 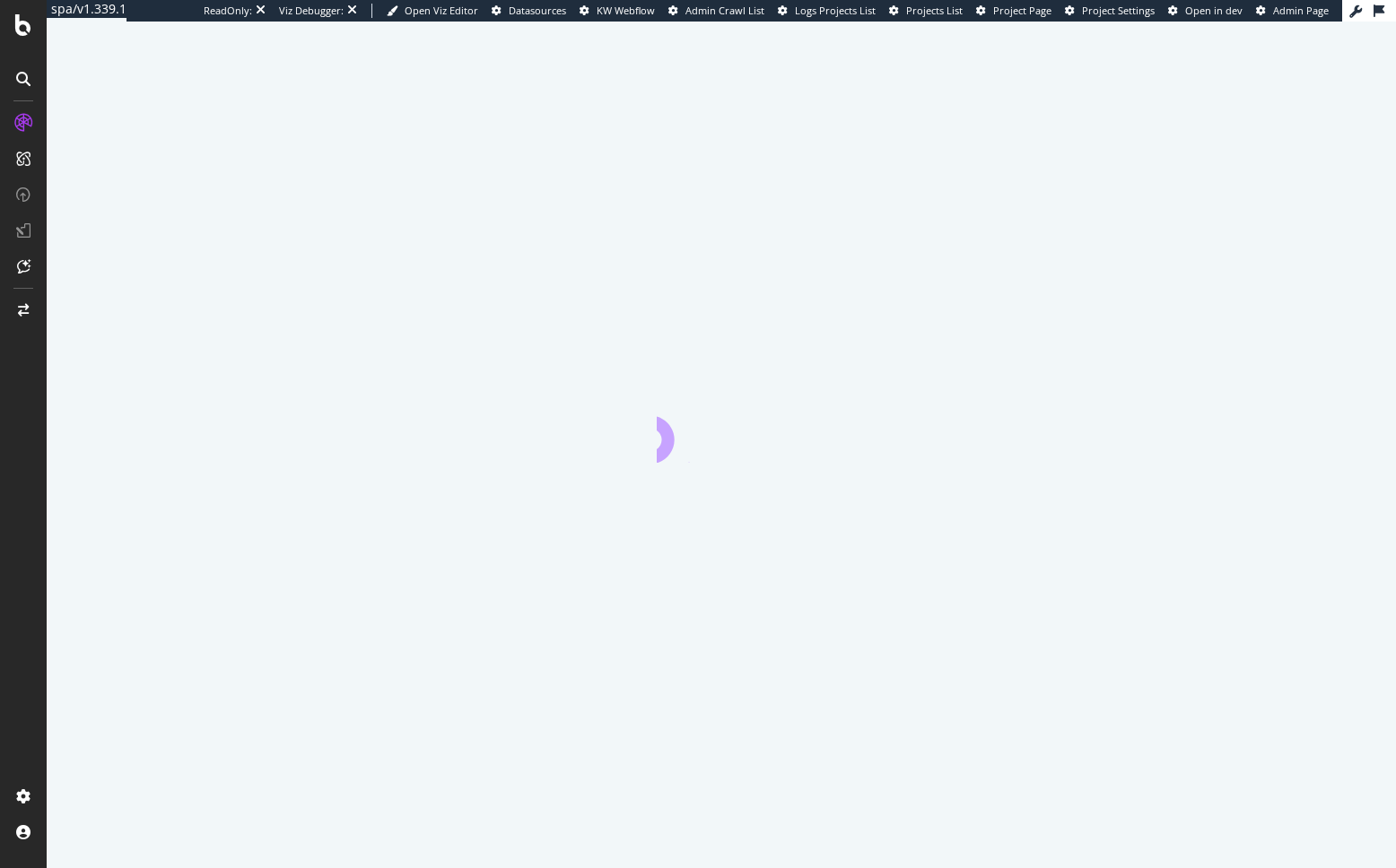 I want to click on span: Open Viz Editor, so click(x=441, y=10).